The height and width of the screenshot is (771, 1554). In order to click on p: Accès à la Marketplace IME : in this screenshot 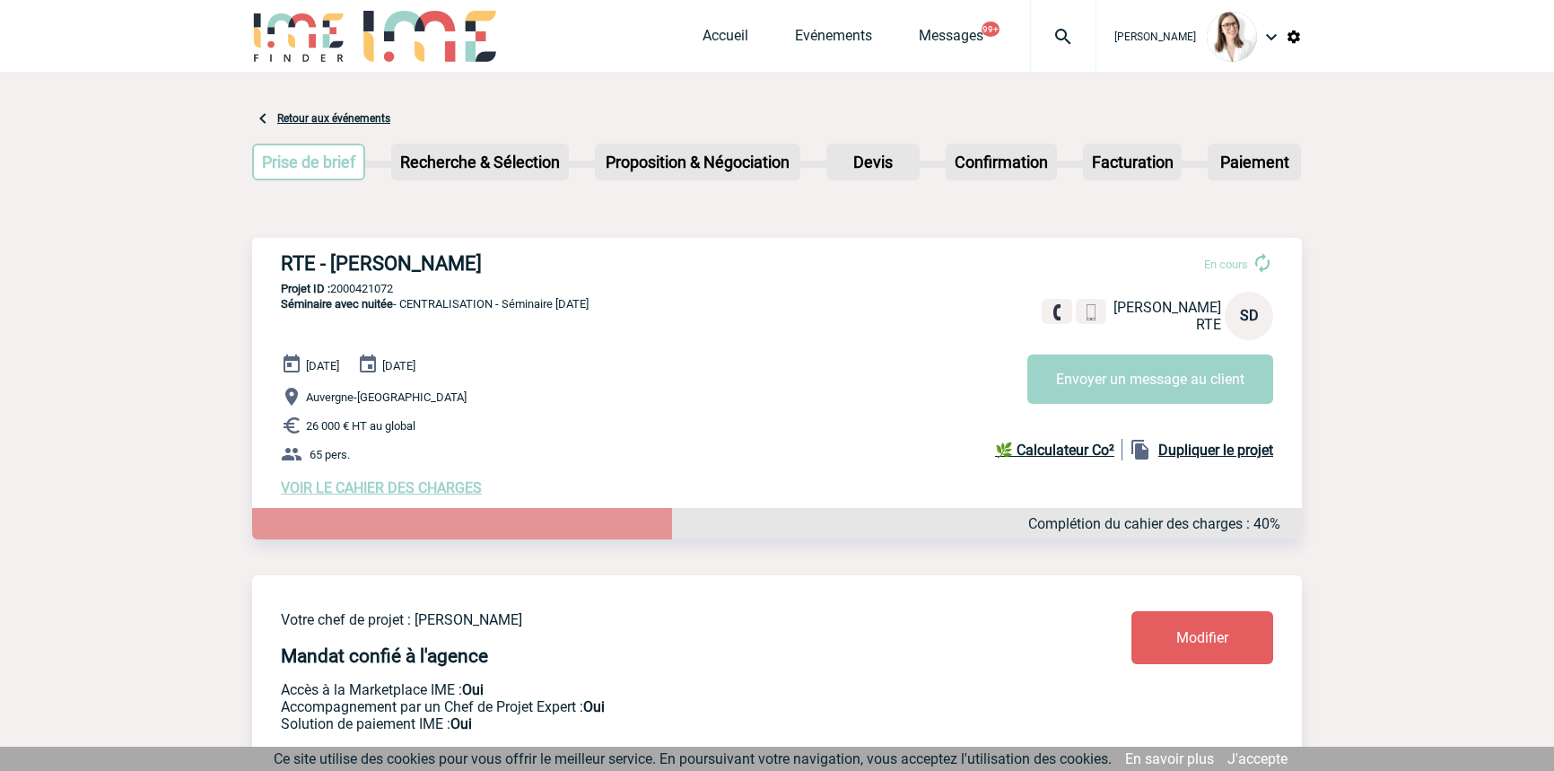, I will do `click(653, 689)`.